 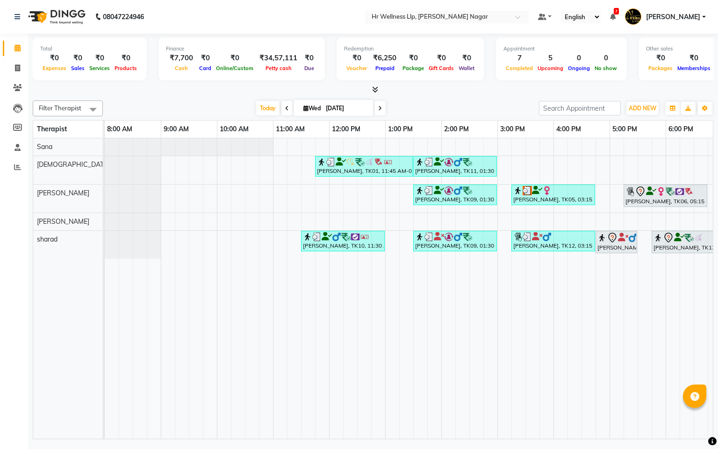 What do you see at coordinates (60, 108) in the screenshot?
I see `span: Filter Therapist` at bounding box center [60, 108].